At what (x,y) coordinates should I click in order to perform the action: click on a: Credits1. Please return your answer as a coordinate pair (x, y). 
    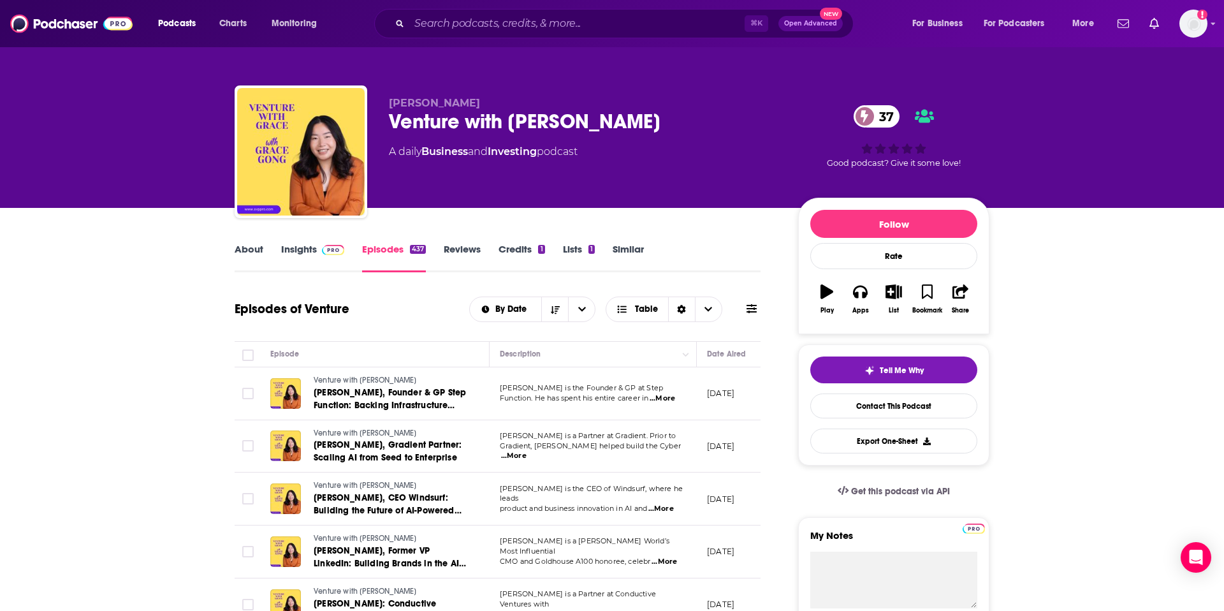
    Looking at the image, I should click on (522, 258).